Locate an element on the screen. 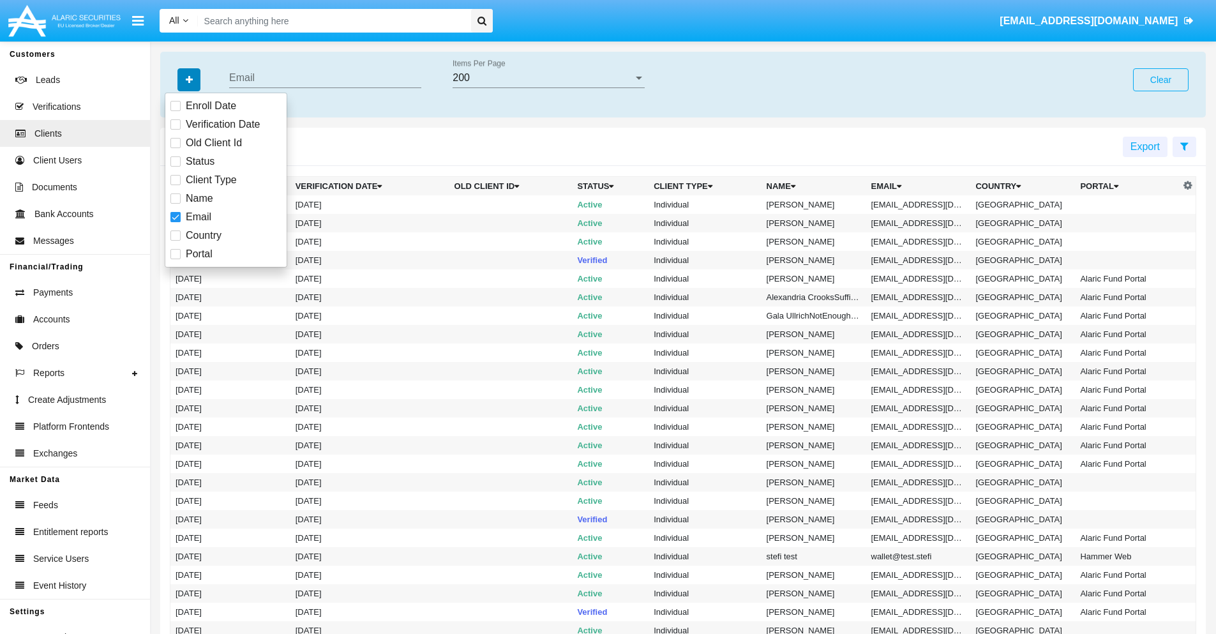 The image size is (1216, 634). span: Email is located at coordinates (198, 217).